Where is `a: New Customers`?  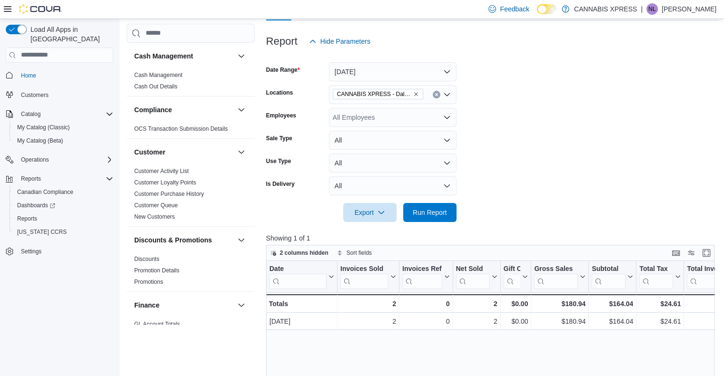 a: New Customers is located at coordinates (154, 217).